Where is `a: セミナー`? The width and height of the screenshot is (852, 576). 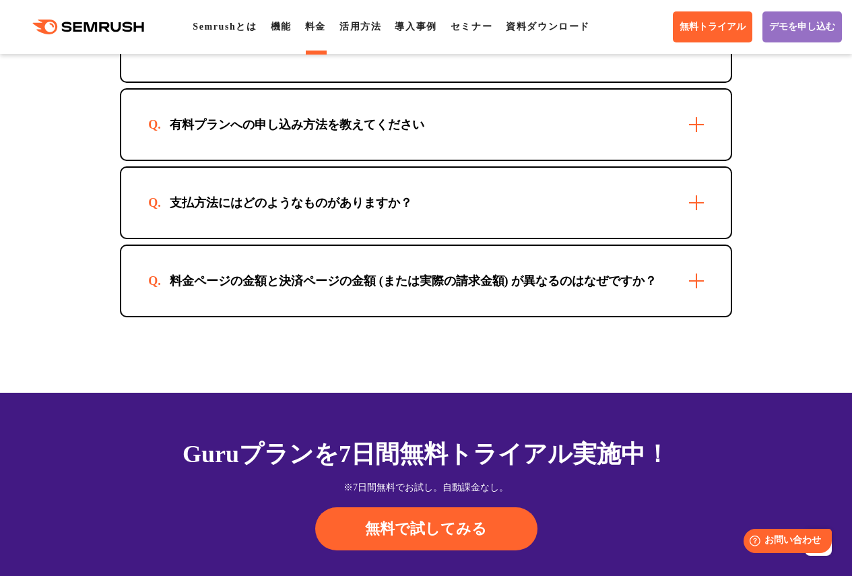 a: セミナー is located at coordinates (471, 26).